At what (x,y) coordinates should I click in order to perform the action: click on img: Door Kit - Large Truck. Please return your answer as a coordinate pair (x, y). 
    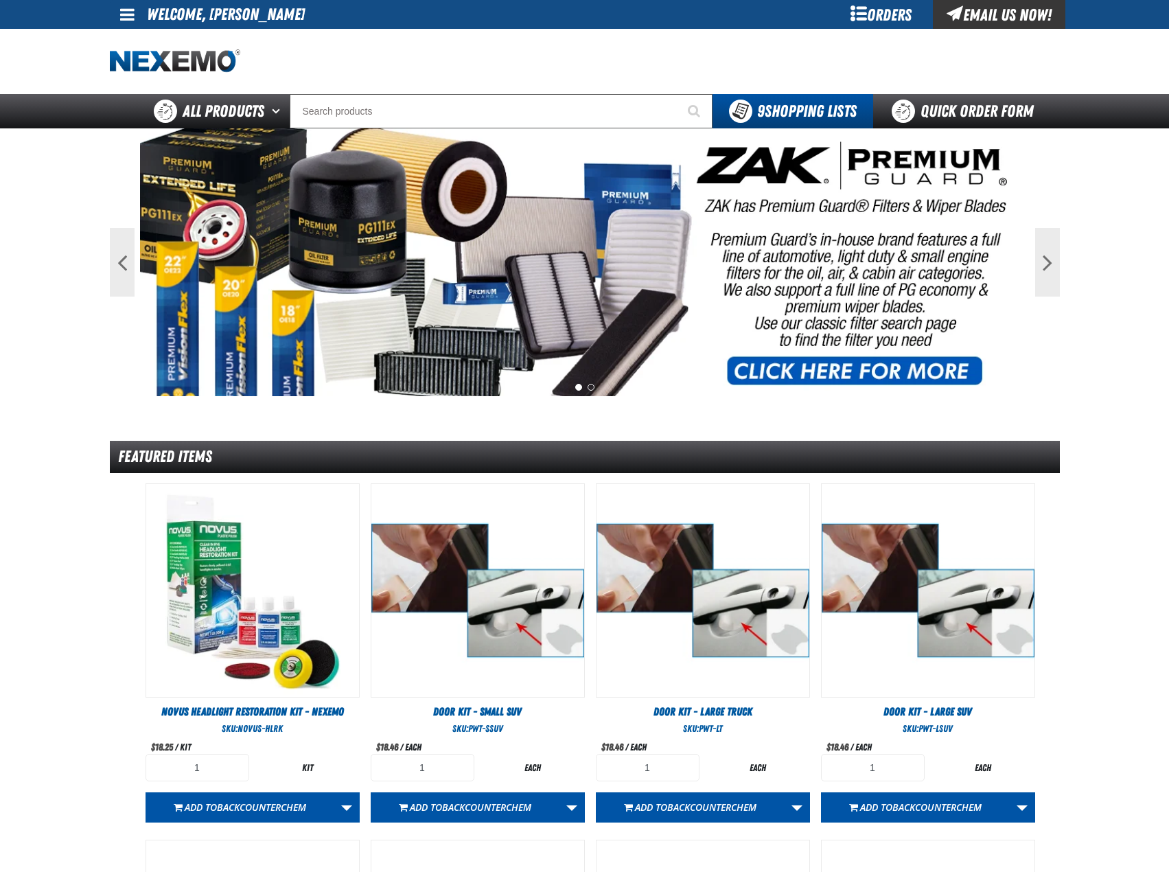
    Looking at the image, I should click on (703, 590).